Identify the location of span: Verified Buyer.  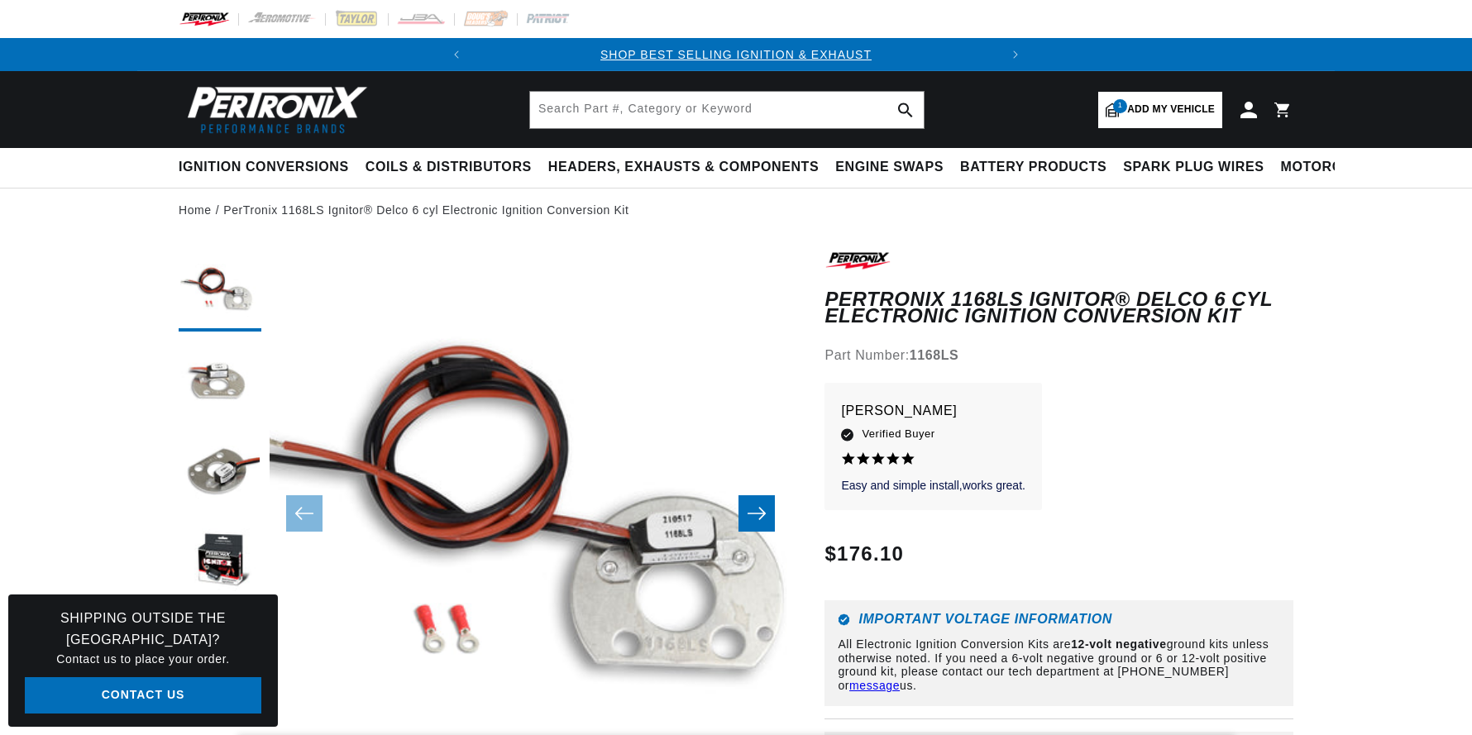
(898, 434).